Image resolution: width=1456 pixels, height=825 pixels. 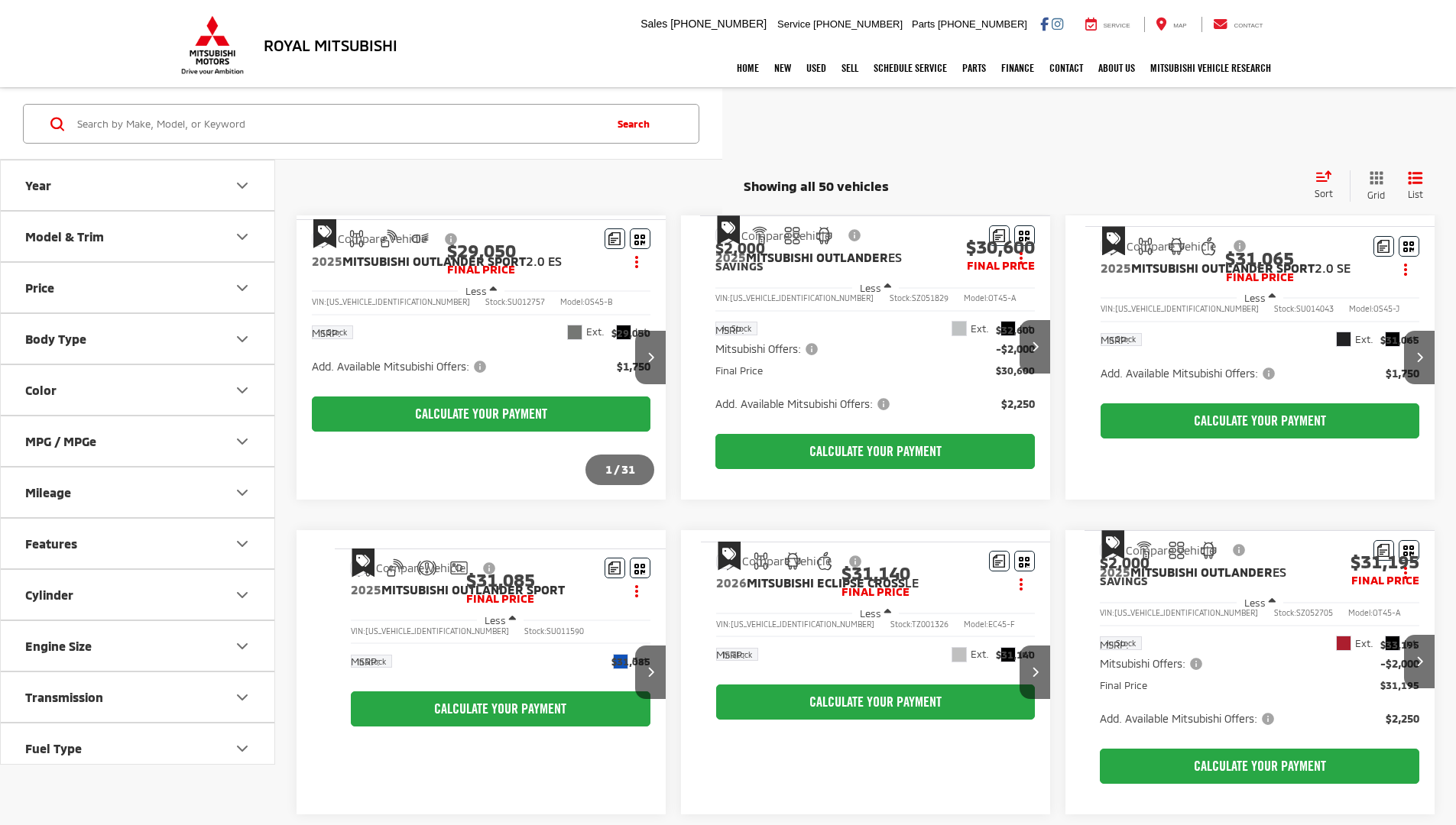 I want to click on a: Parts: Opens in a new tab, so click(x=974, y=68).